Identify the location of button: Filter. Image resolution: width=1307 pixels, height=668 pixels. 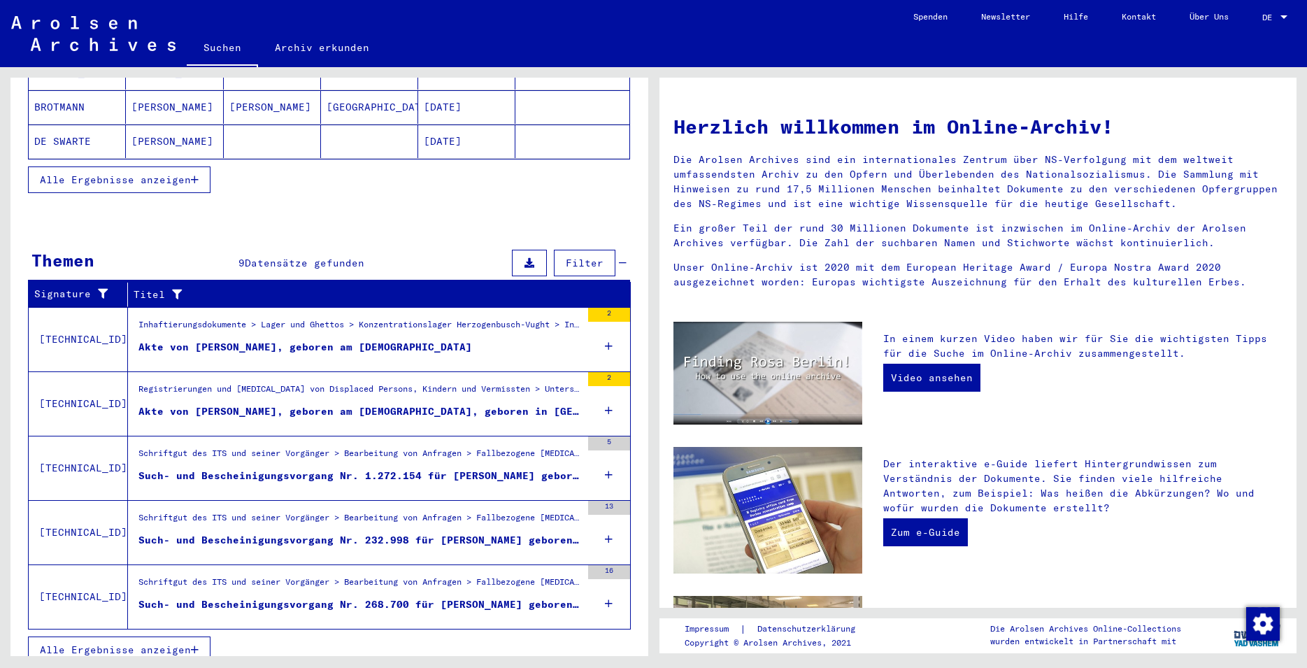
(584, 263).